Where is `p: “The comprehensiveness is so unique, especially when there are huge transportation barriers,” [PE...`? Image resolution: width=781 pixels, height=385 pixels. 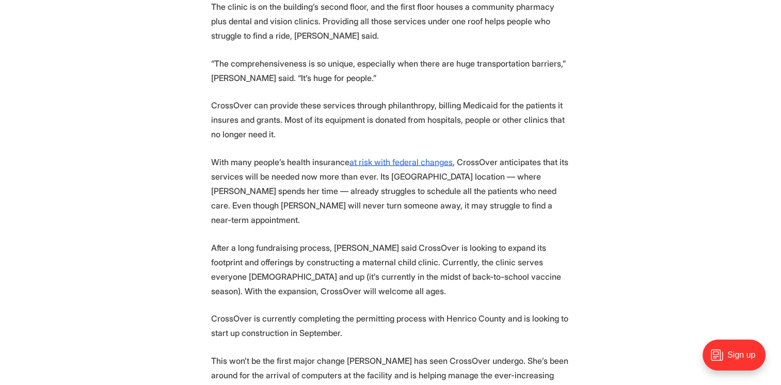 p: “The comprehensiveness is so unique, especially when there are huge transportation barriers,” [PE... is located at coordinates (391, 71).